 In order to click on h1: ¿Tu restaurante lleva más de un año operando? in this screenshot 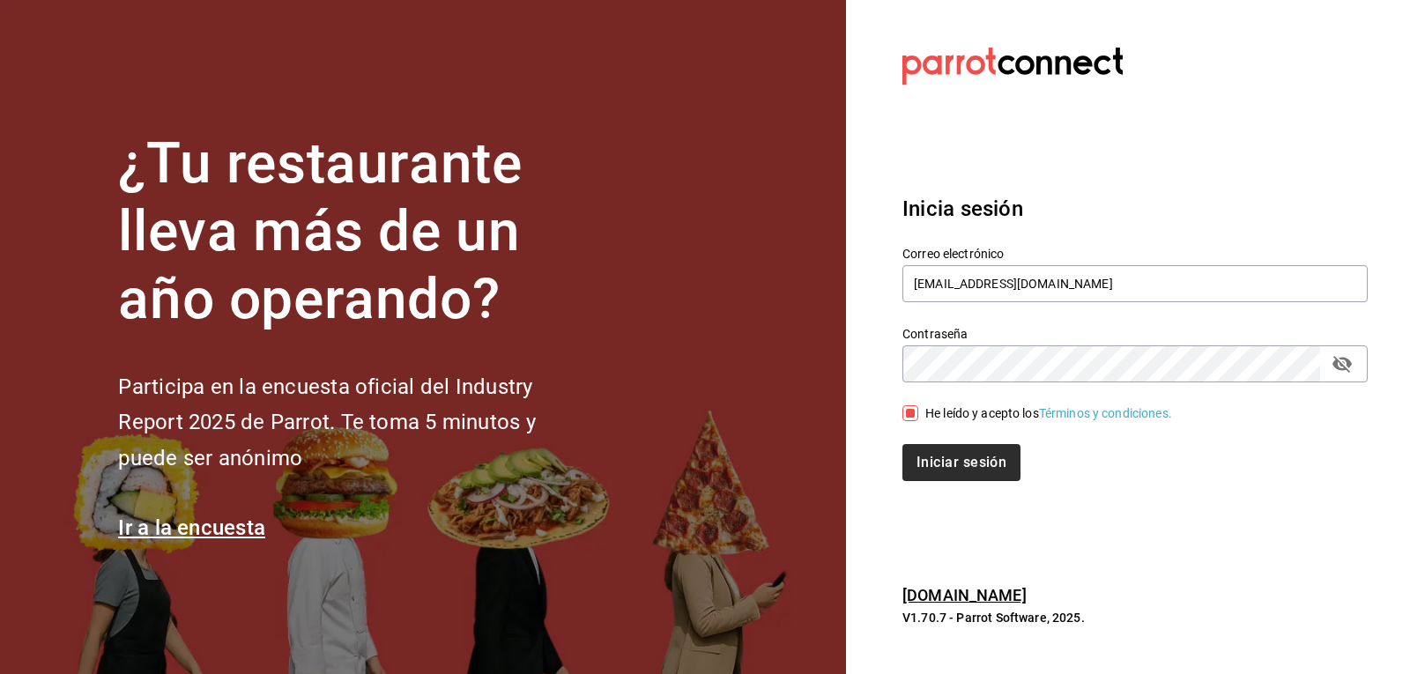, I will do `click(356, 232)`.